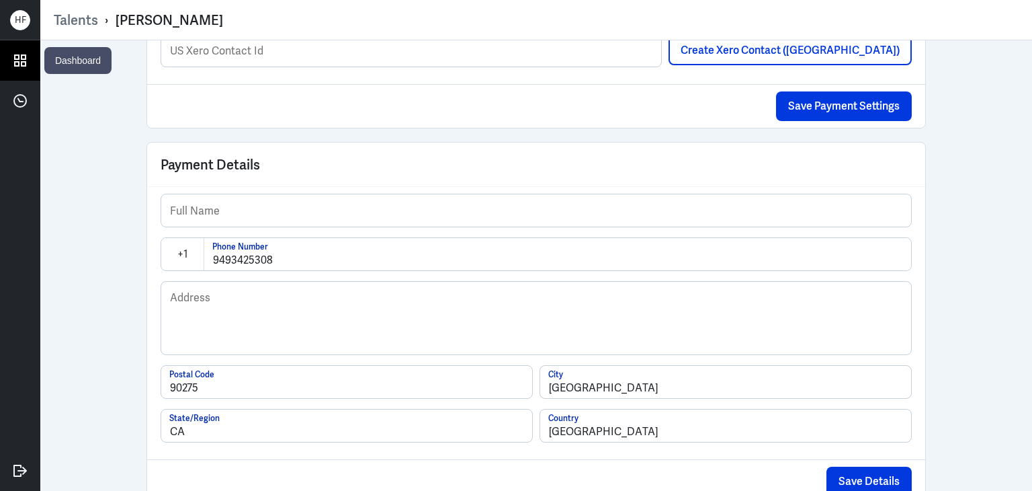 The height and width of the screenshot is (491, 1032). Describe the element at coordinates (78, 60) in the screenshot. I see `p: Dashboard` at that location.